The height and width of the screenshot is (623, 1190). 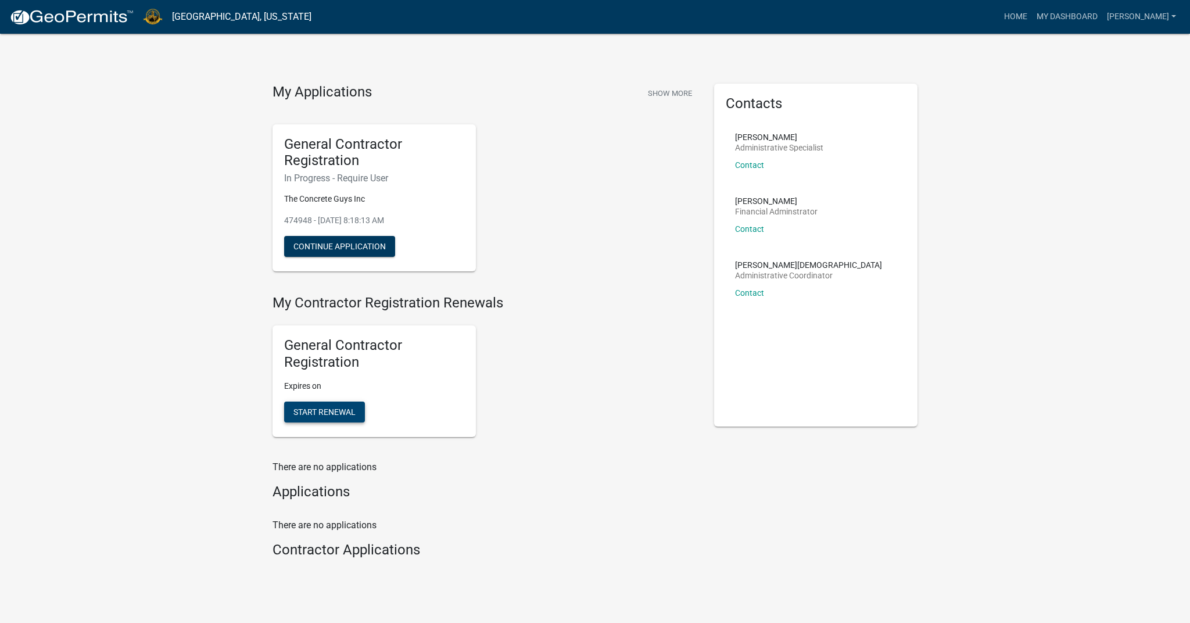 I want to click on button: Continue Application, so click(x=339, y=246).